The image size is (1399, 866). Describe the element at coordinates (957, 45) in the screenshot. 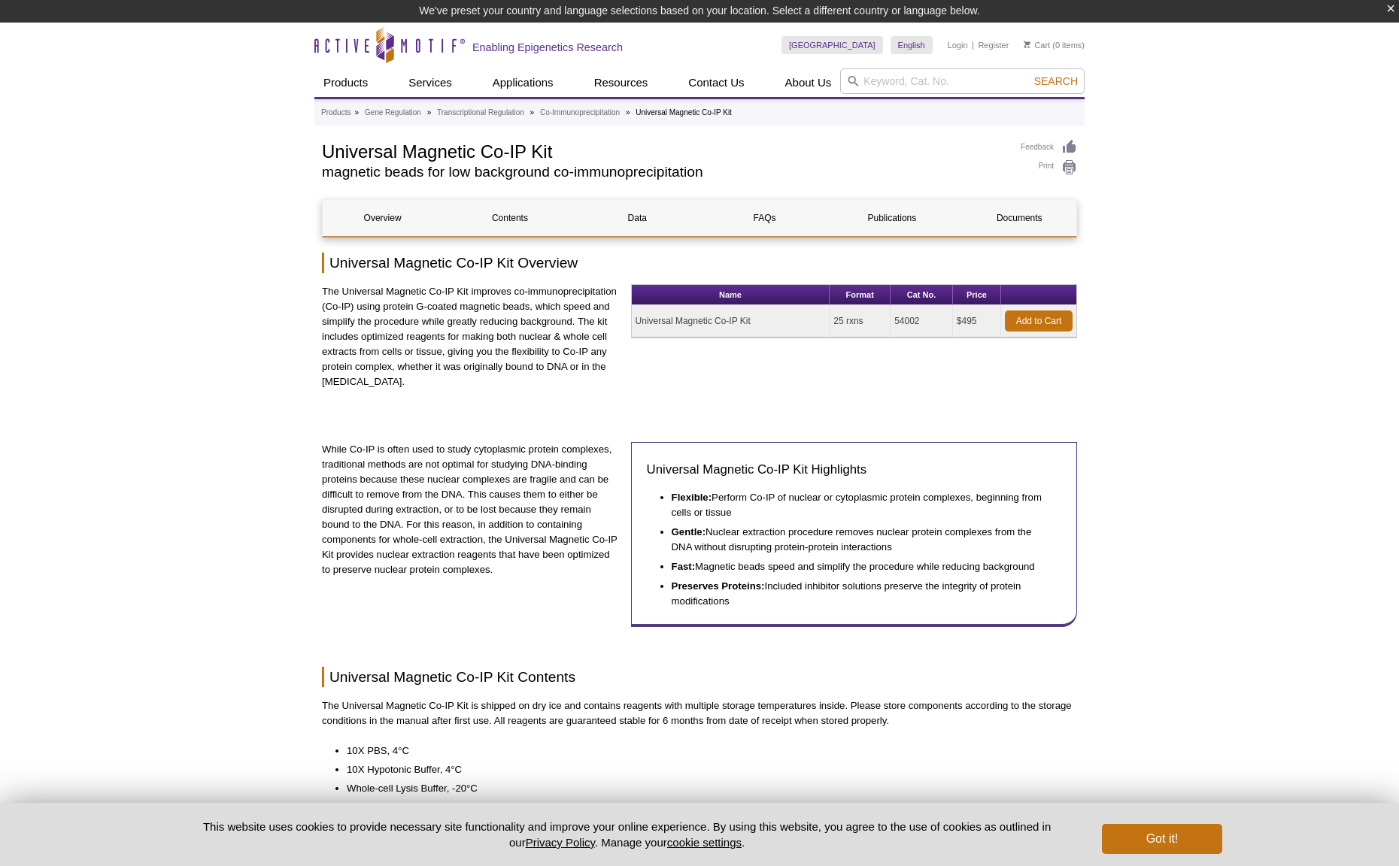

I see `a: Login` at that location.